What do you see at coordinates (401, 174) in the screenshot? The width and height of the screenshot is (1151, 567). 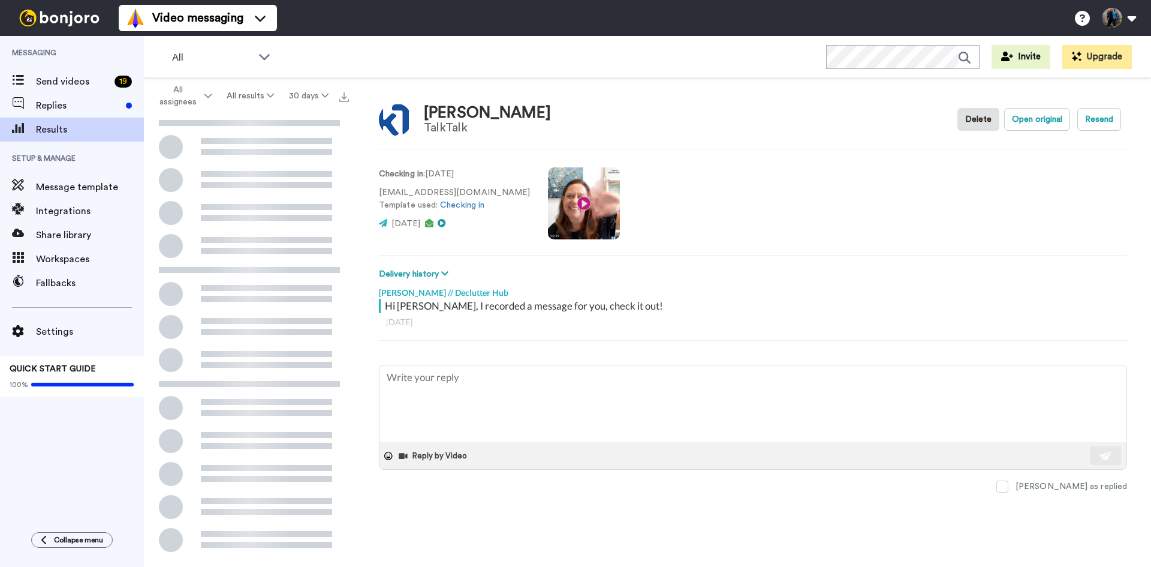 I see `strong: Checking in` at bounding box center [401, 174].